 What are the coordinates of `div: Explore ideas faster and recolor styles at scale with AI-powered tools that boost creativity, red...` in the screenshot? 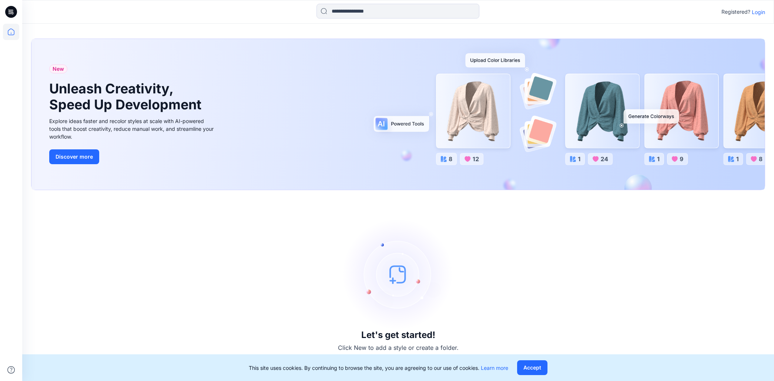 It's located at (133, 128).